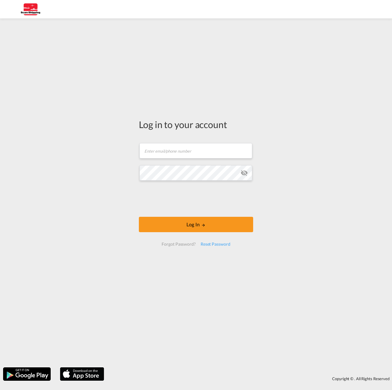 This screenshot has height=390, width=392. What do you see at coordinates (178, 244) in the screenshot?
I see `div: Forgot Password?` at bounding box center [178, 244].